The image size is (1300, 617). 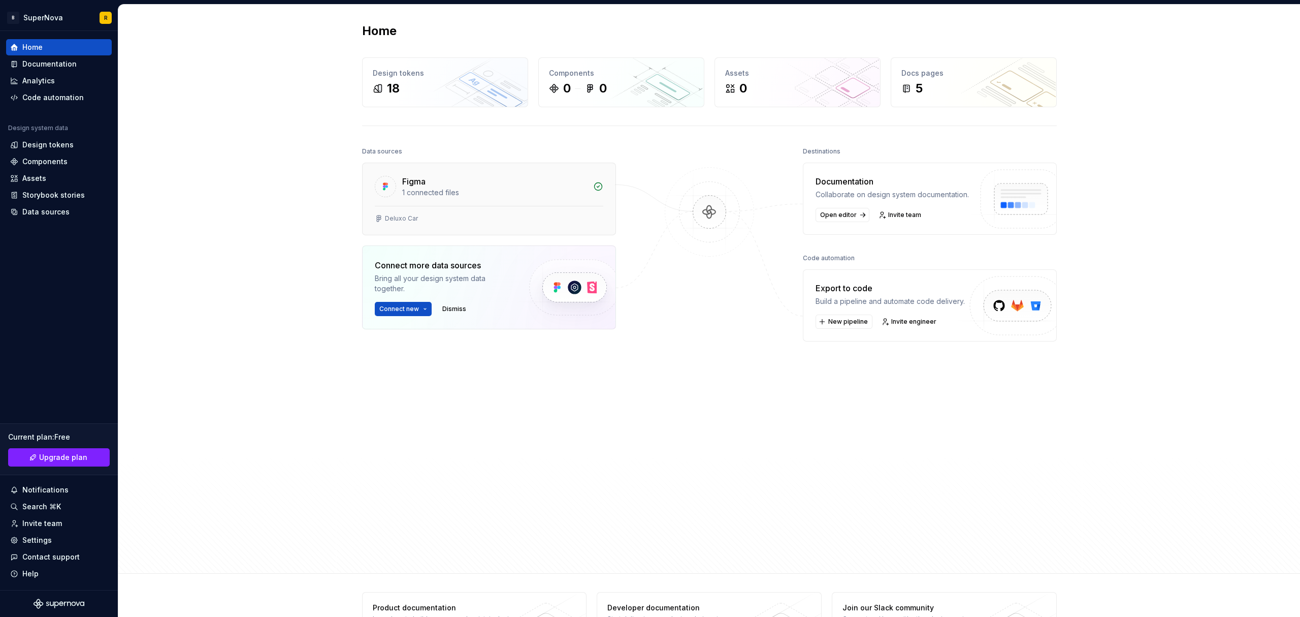 I want to click on a: Settings, so click(x=59, y=540).